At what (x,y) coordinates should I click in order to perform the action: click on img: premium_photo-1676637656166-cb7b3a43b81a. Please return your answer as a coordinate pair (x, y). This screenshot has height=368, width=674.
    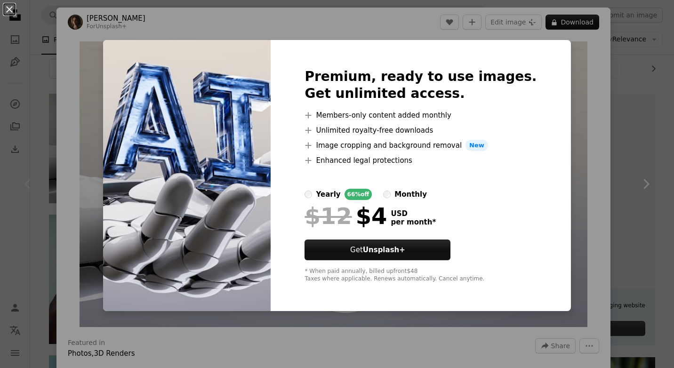
    Looking at the image, I should click on (187, 176).